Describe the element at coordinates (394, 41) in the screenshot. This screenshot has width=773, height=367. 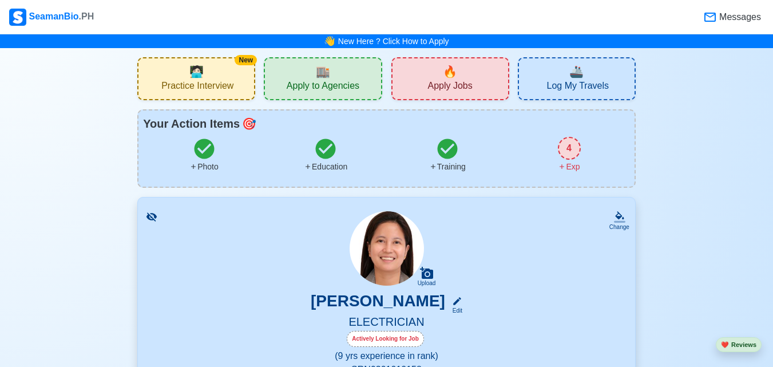
I see `a: New Here ? Click How to Apply` at that location.